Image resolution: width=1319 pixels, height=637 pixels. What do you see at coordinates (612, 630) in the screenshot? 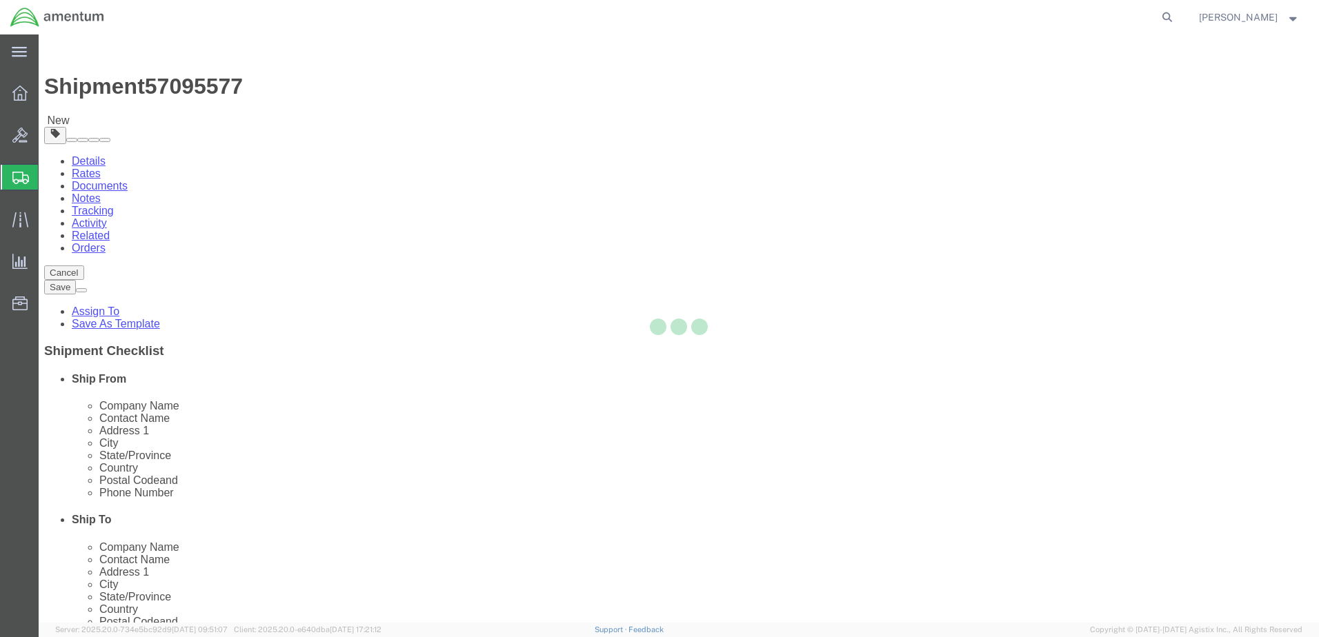
I see `a: Support` at bounding box center [612, 630].